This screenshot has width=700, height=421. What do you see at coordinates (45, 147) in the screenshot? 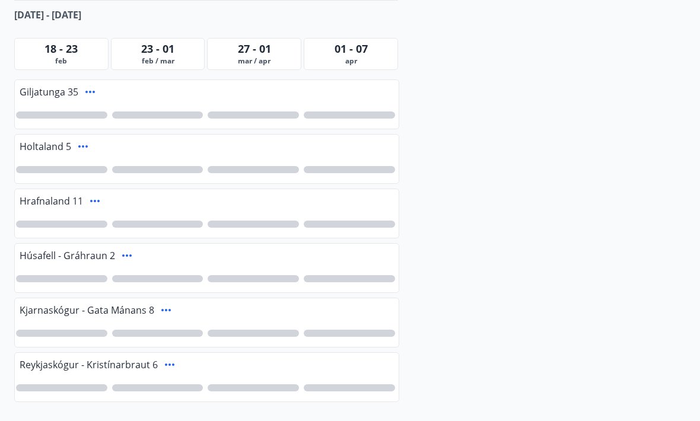
I see `span: Holtaland 5` at bounding box center [45, 147].